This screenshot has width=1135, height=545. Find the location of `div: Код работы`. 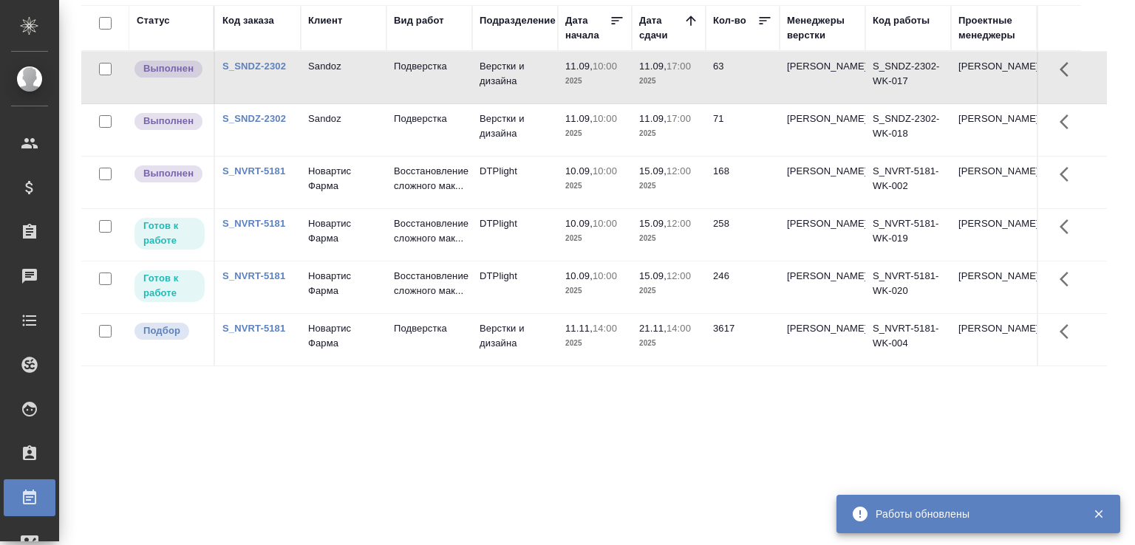

div: Код работы is located at coordinates (901, 21).